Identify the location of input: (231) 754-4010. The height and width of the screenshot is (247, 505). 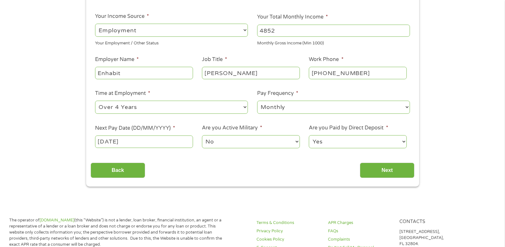
(358, 73).